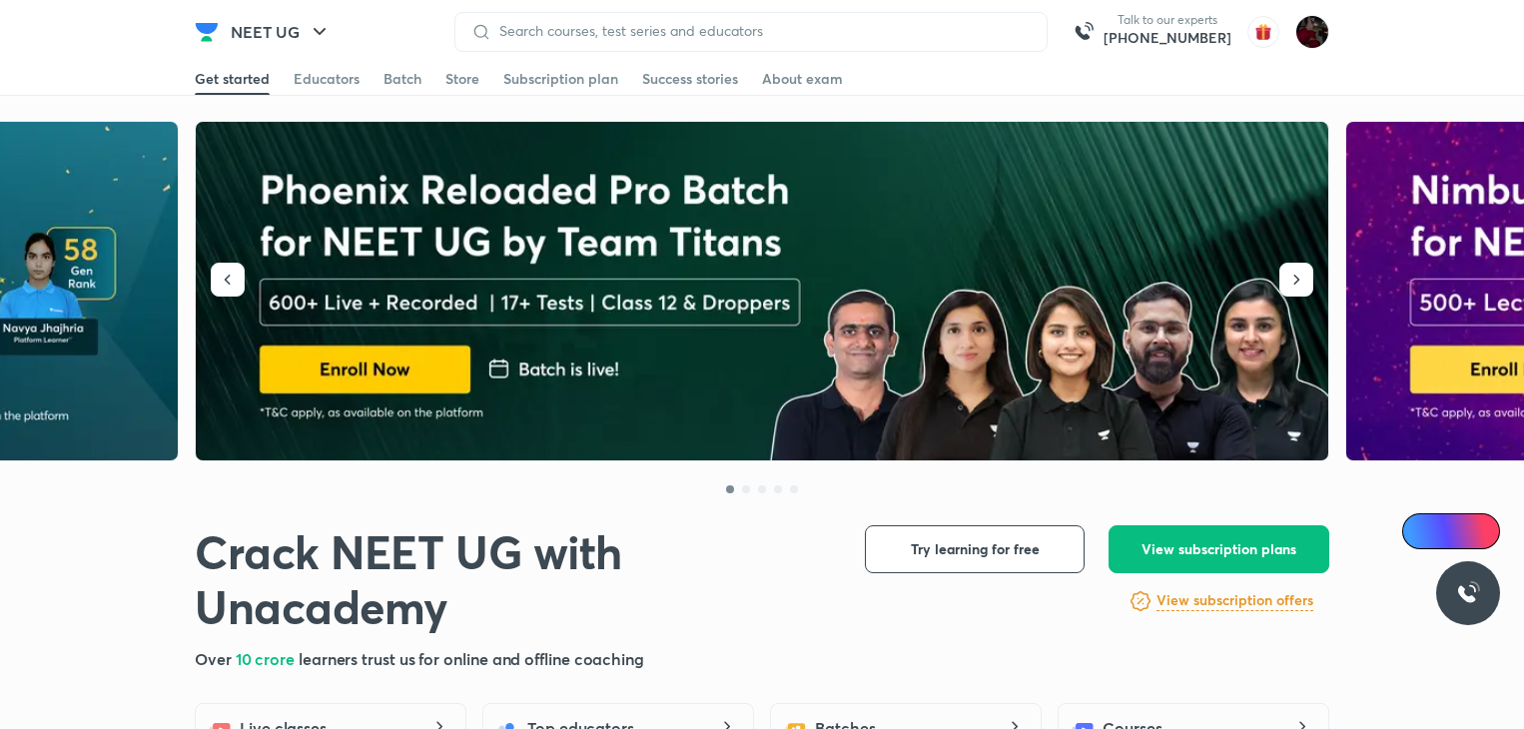  I want to click on h6: View subscription offers, so click(1234, 600).